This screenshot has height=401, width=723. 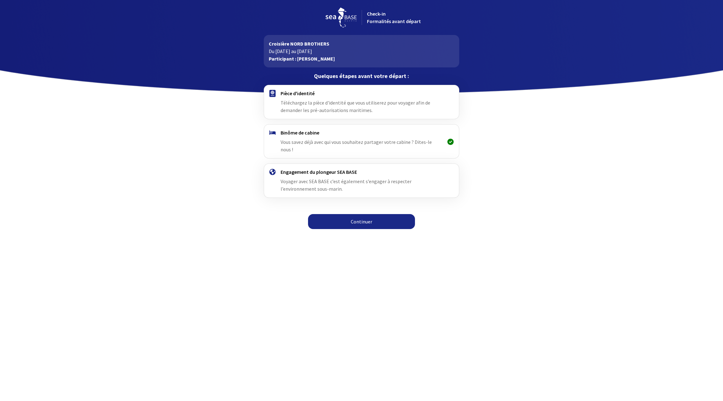 What do you see at coordinates (272, 93) in the screenshot?
I see `img: passport.svg` at bounding box center [272, 93].